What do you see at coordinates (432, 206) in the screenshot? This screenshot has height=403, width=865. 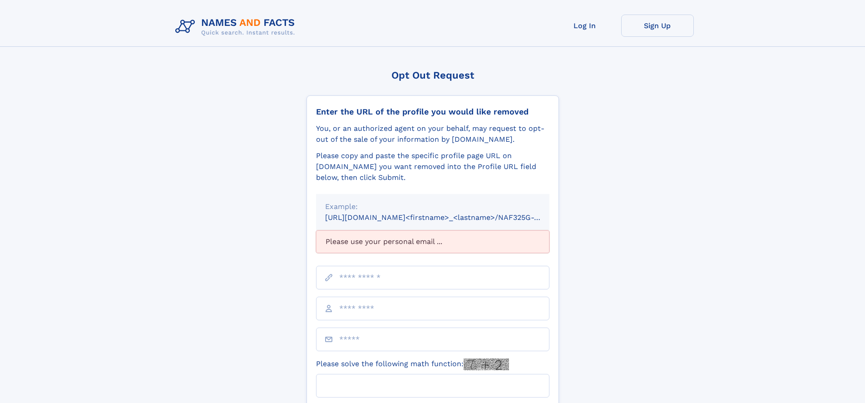 I see `div: Example:` at bounding box center [432, 206].